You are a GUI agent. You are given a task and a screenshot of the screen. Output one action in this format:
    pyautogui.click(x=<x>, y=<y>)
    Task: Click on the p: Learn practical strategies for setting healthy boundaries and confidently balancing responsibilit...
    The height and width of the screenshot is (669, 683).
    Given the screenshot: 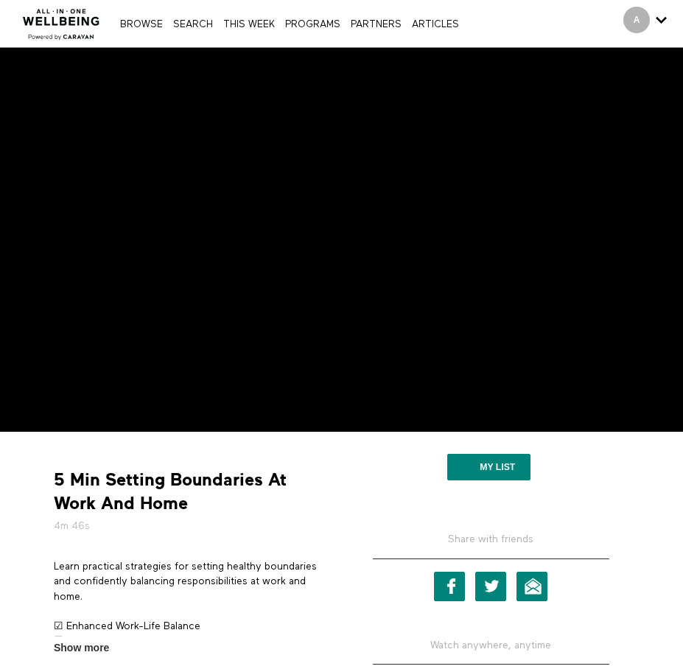 What is the action you would take?
    pyautogui.click(x=192, y=582)
    